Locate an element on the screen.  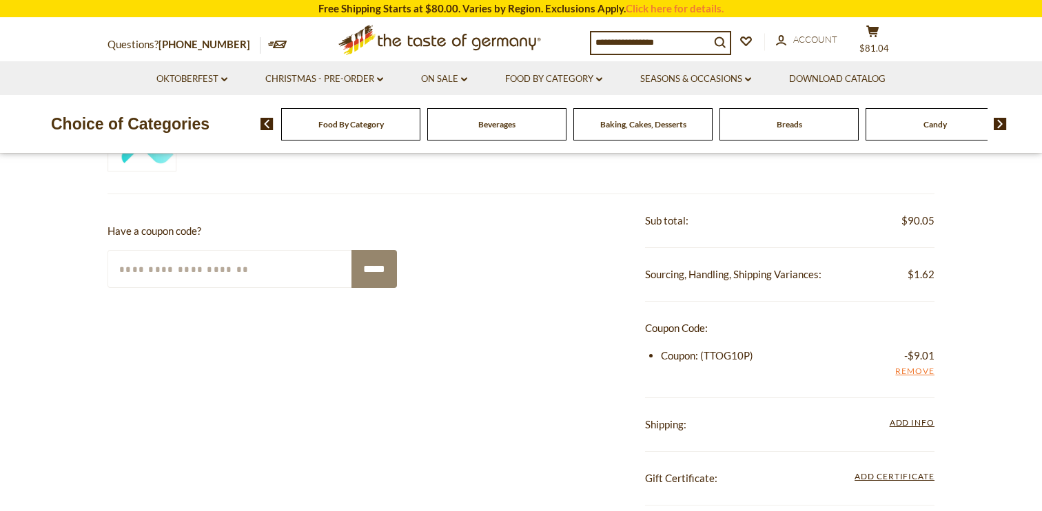
span: Sub total: is located at coordinates (667, 221).